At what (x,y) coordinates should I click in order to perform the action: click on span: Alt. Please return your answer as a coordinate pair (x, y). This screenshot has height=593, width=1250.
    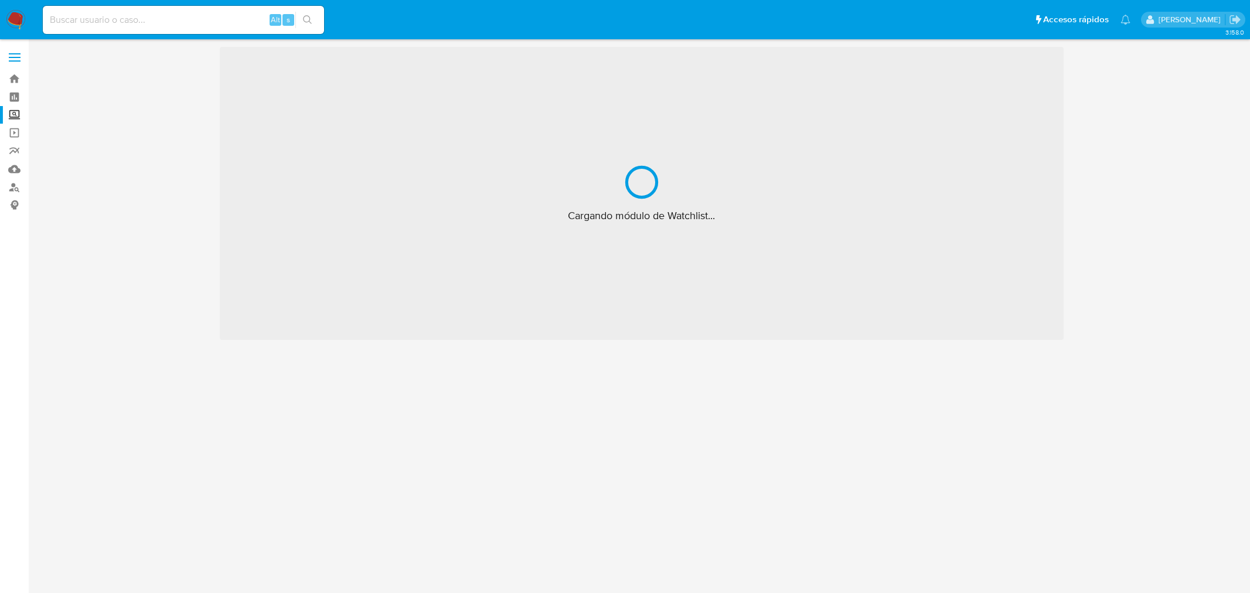
    Looking at the image, I should click on (275, 19).